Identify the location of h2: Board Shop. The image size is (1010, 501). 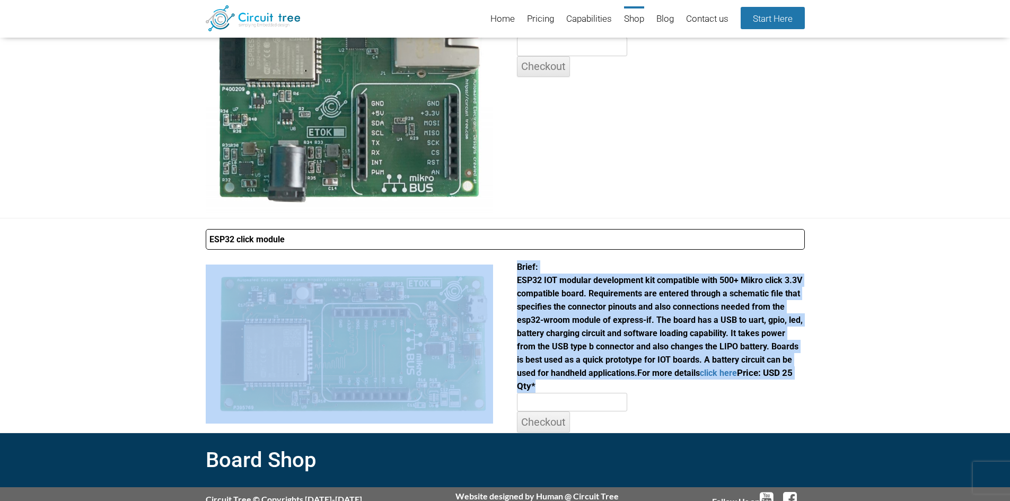
(505, 460).